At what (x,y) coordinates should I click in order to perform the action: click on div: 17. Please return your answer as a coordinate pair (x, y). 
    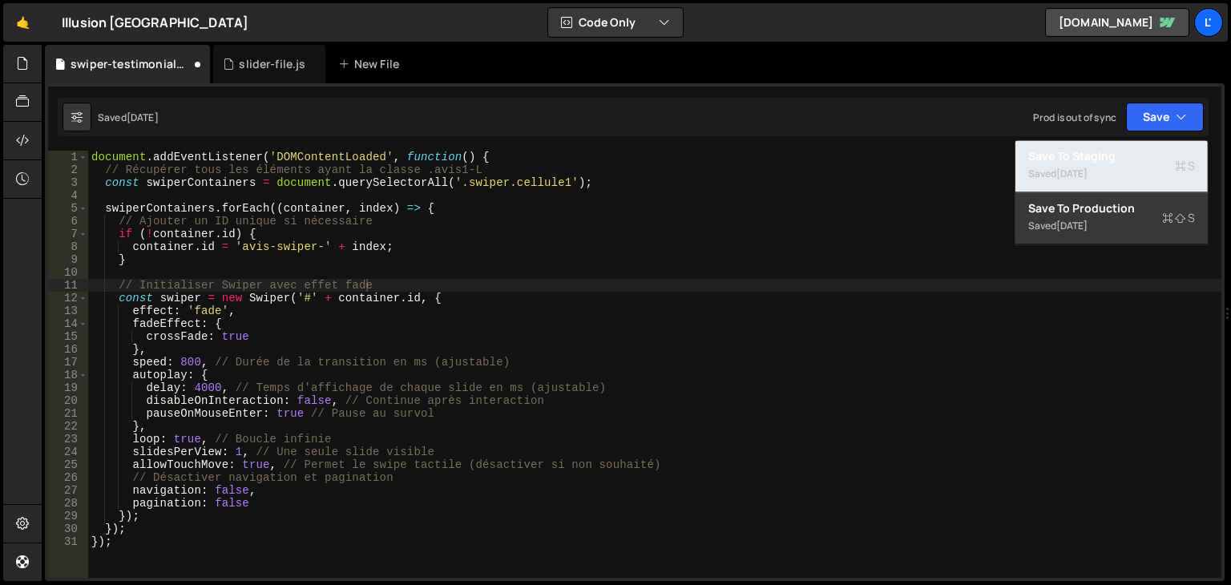
    Looking at the image, I should click on (68, 362).